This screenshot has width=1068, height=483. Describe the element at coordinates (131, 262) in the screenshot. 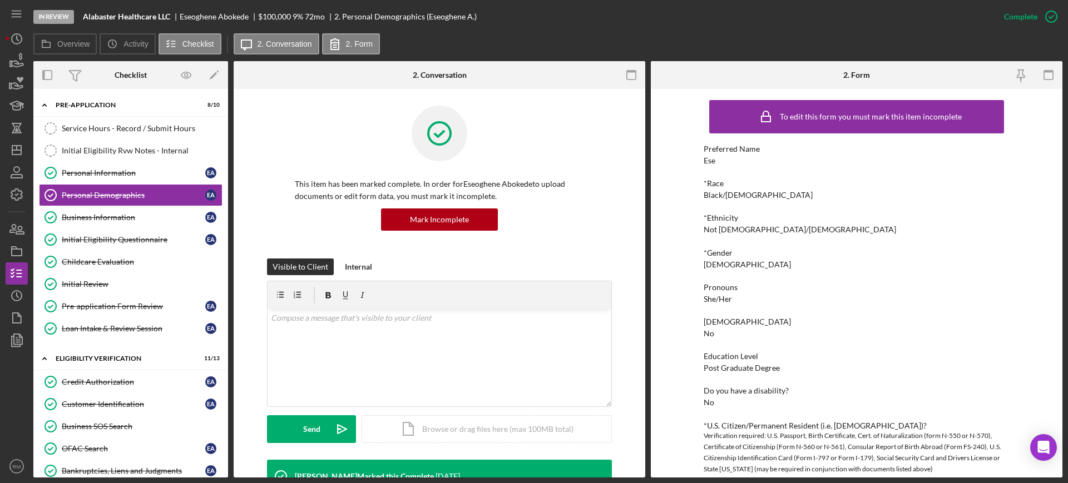

I see `a: Childcare Evaluation` at that location.